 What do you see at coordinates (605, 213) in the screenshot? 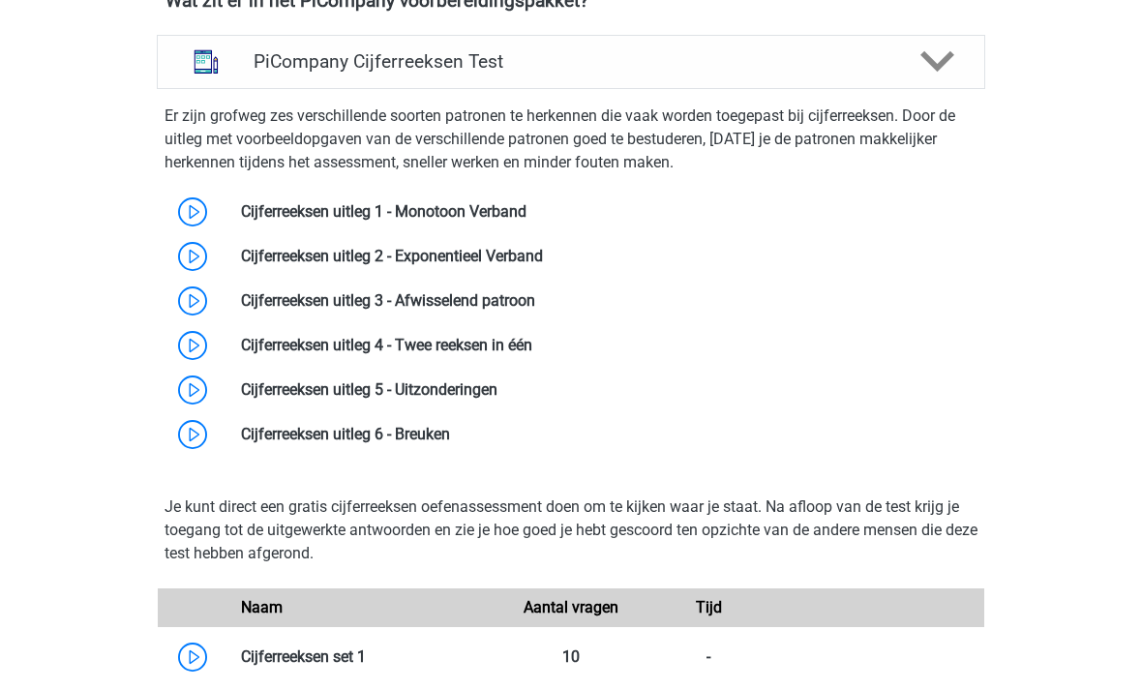
I see `div: Cijferreeksen uitleg 1 - Monotoon Verband` at bounding box center [605, 213].